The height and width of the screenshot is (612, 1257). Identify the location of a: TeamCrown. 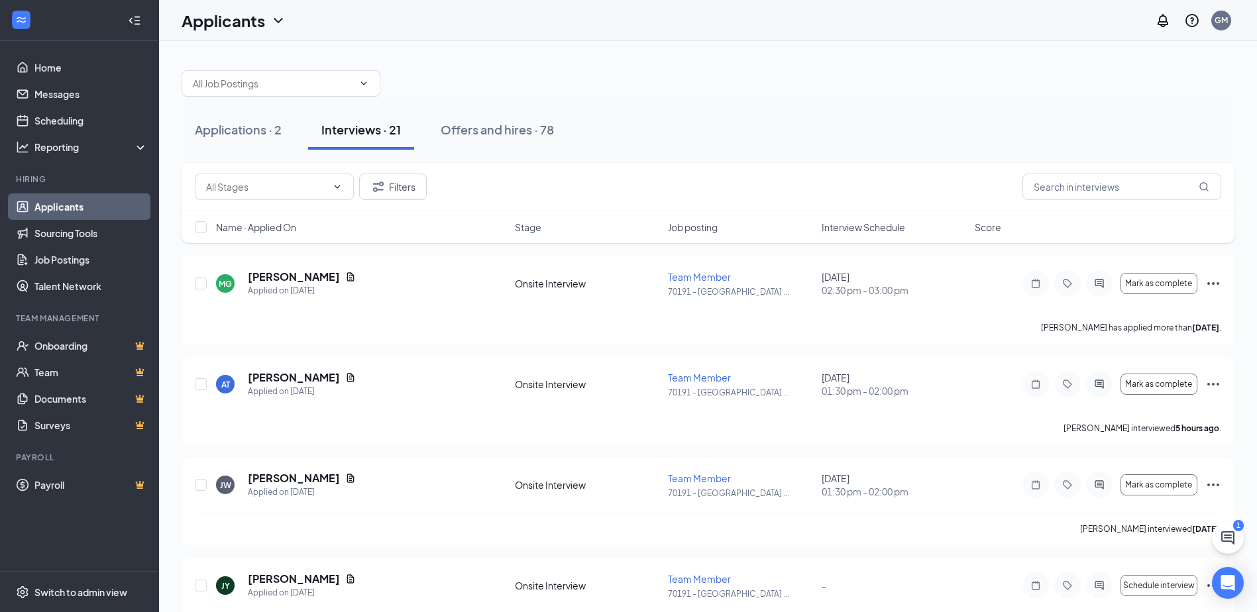
(91, 372).